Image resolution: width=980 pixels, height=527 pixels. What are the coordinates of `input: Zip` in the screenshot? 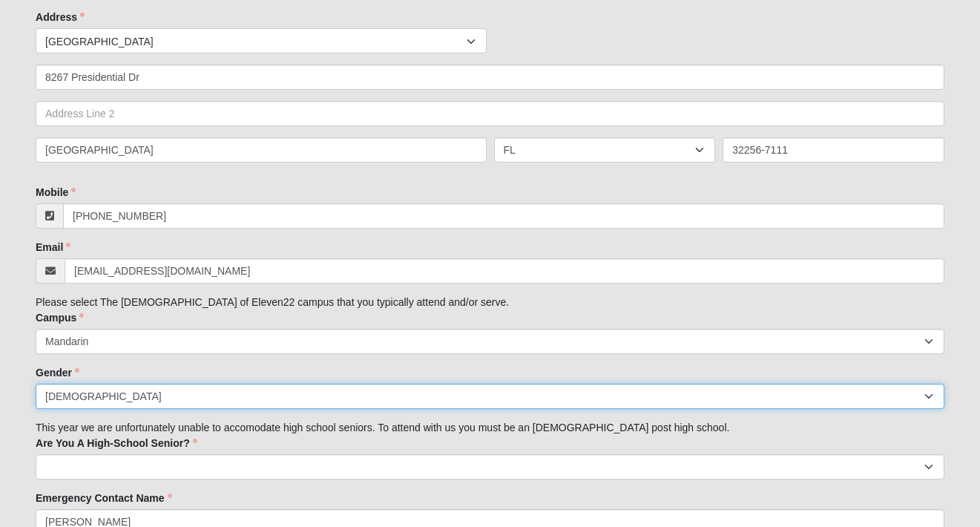 It's located at (833, 150).